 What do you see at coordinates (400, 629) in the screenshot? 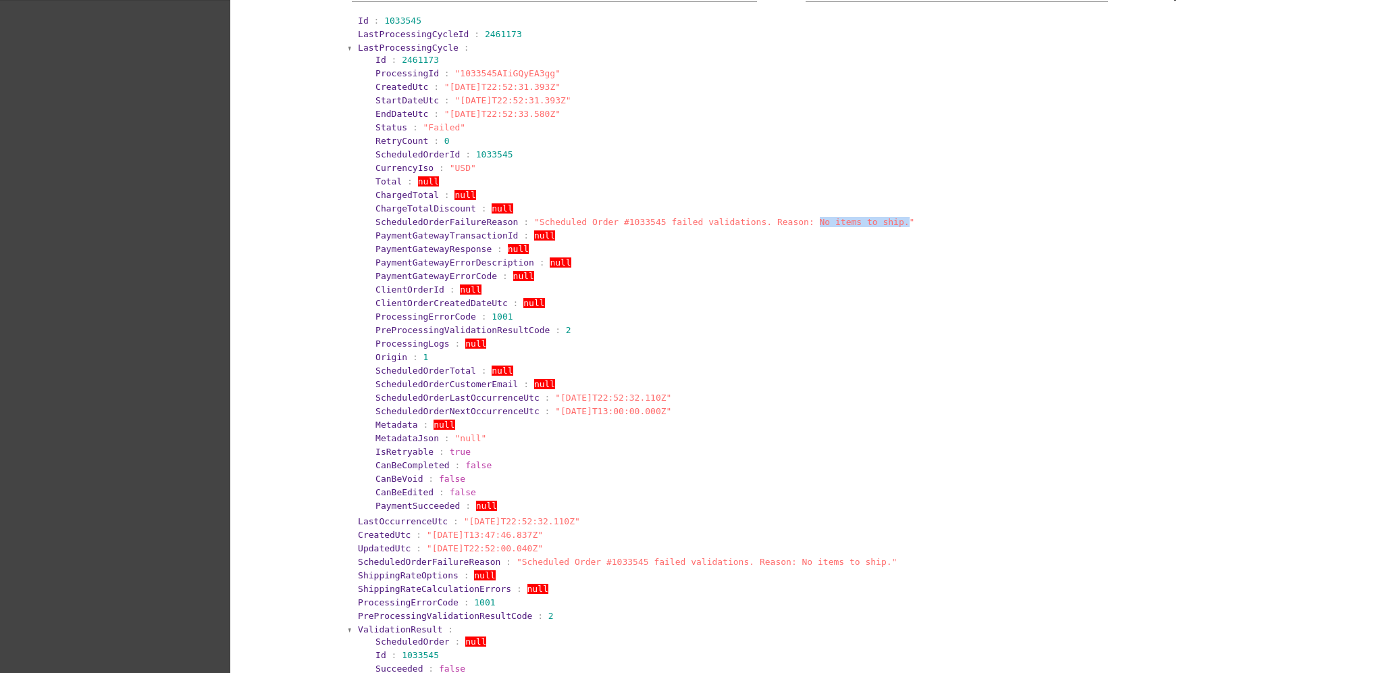
I see `span: ValidationResult` at bounding box center [400, 629].